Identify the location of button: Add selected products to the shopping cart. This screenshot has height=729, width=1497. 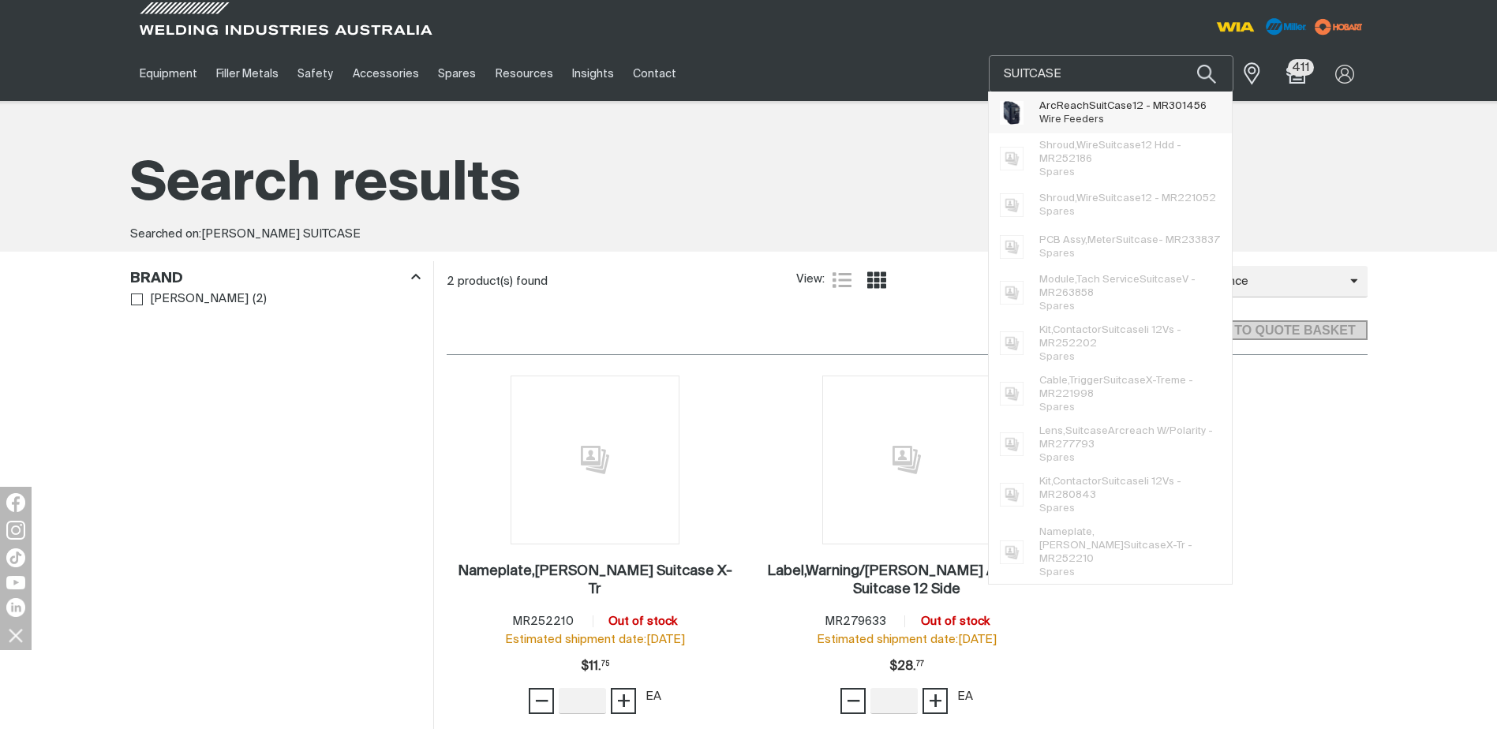
(1279, 331).